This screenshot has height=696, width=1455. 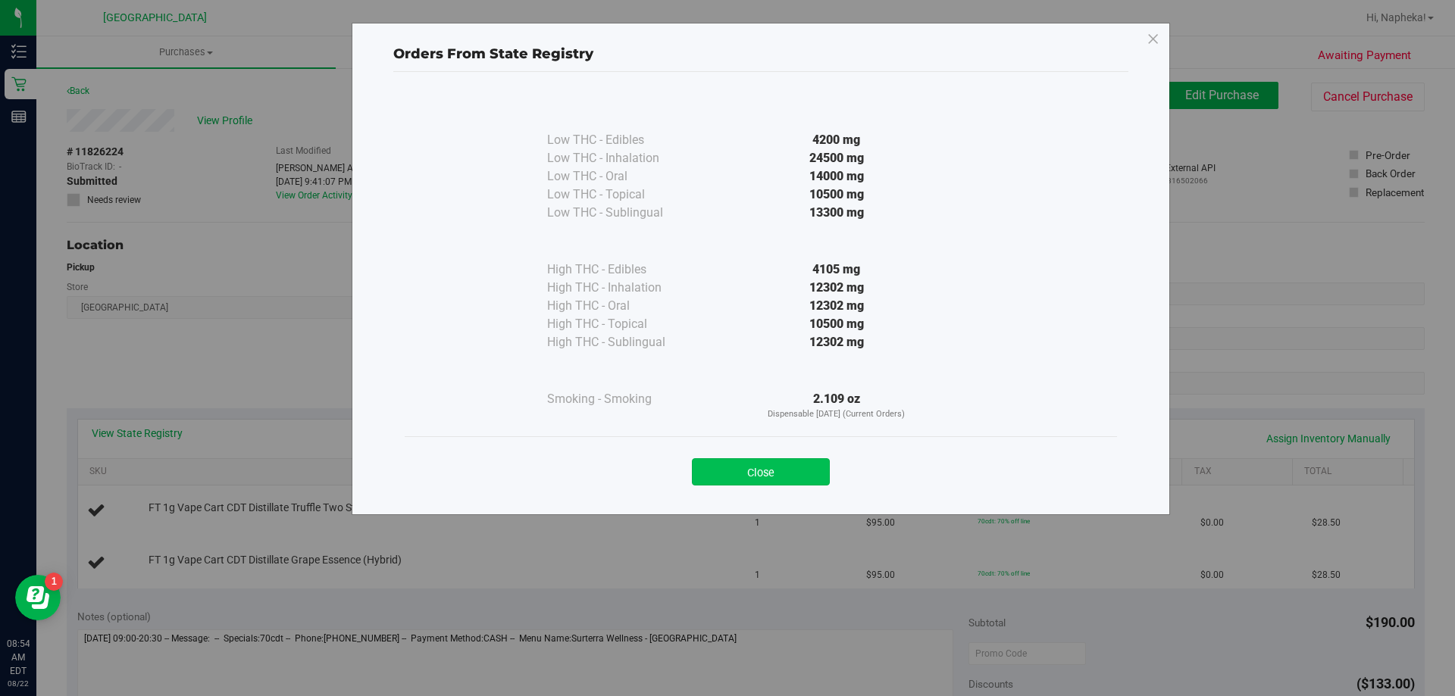 I want to click on div: 4200 mg, so click(x=836, y=140).